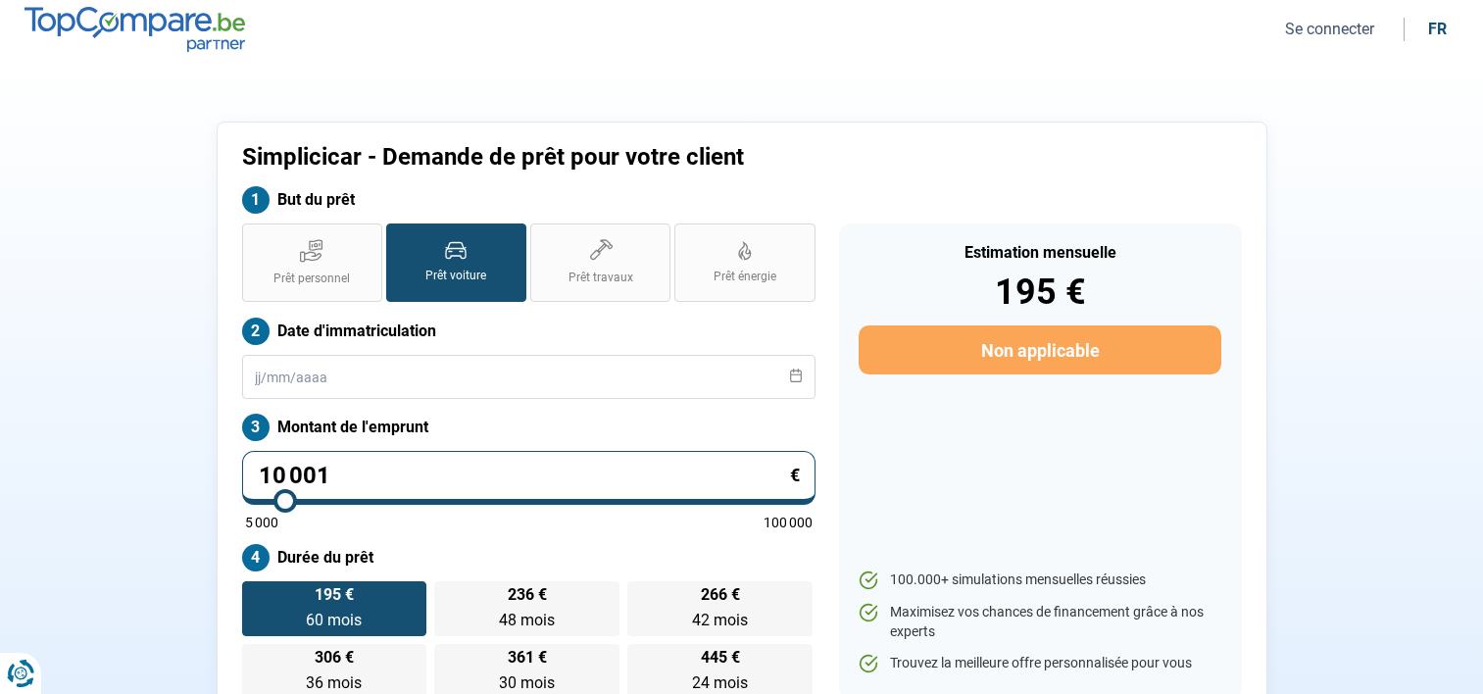  I want to click on li: Maximisez vos chances de financement grâce à nos experts, so click(1039, 621).